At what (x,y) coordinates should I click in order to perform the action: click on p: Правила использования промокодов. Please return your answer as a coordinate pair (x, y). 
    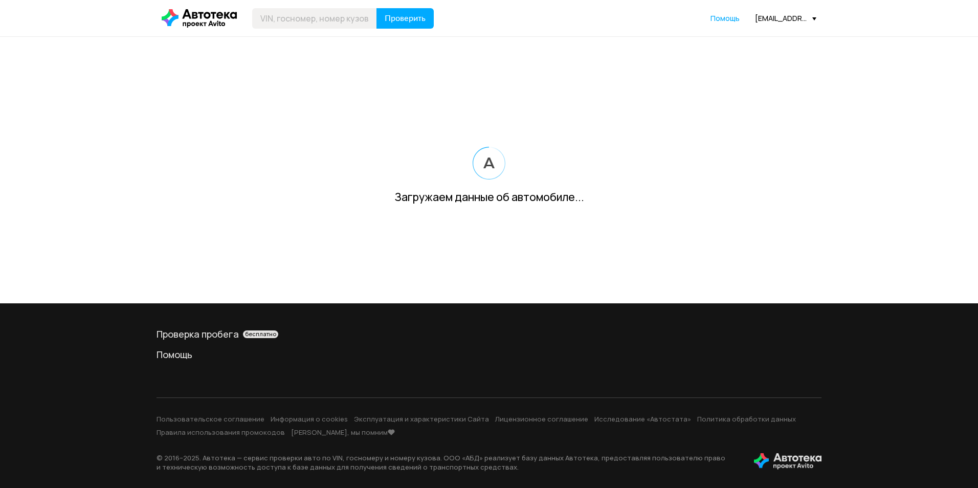
    Looking at the image, I should click on (220, 432).